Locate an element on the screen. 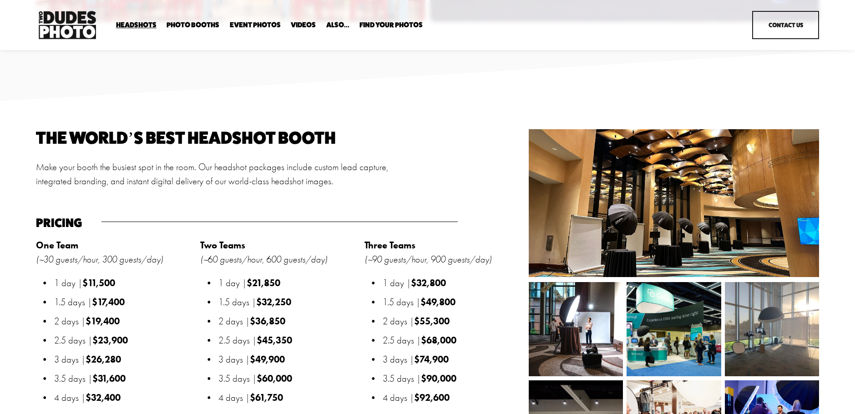  strong: $49,900 is located at coordinates (267, 359).